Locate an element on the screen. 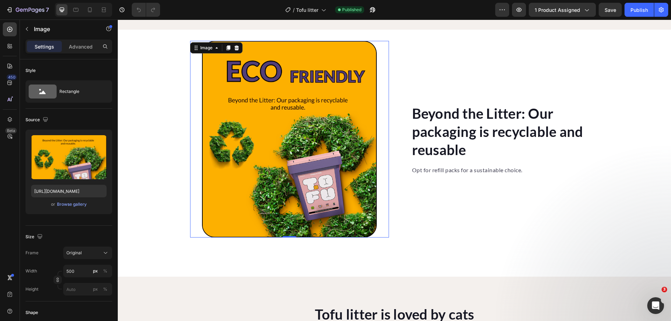 This screenshot has height=321, width=671. span: Original is located at coordinates (74, 253).